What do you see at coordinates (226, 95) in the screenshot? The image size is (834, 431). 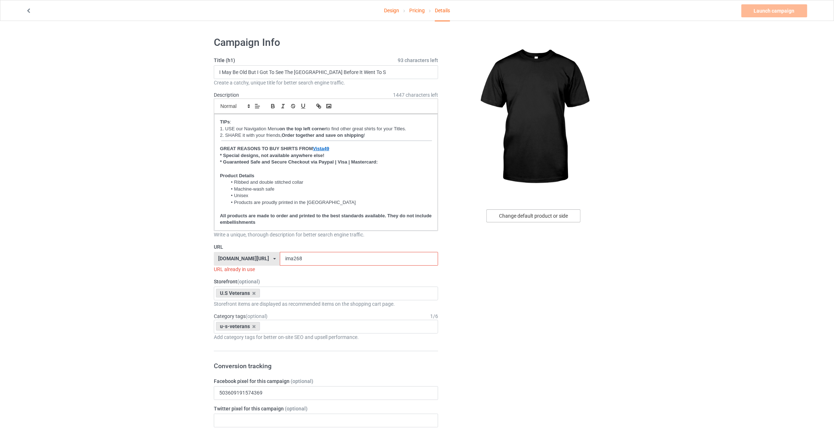 I see `label: Description` at bounding box center [226, 95].